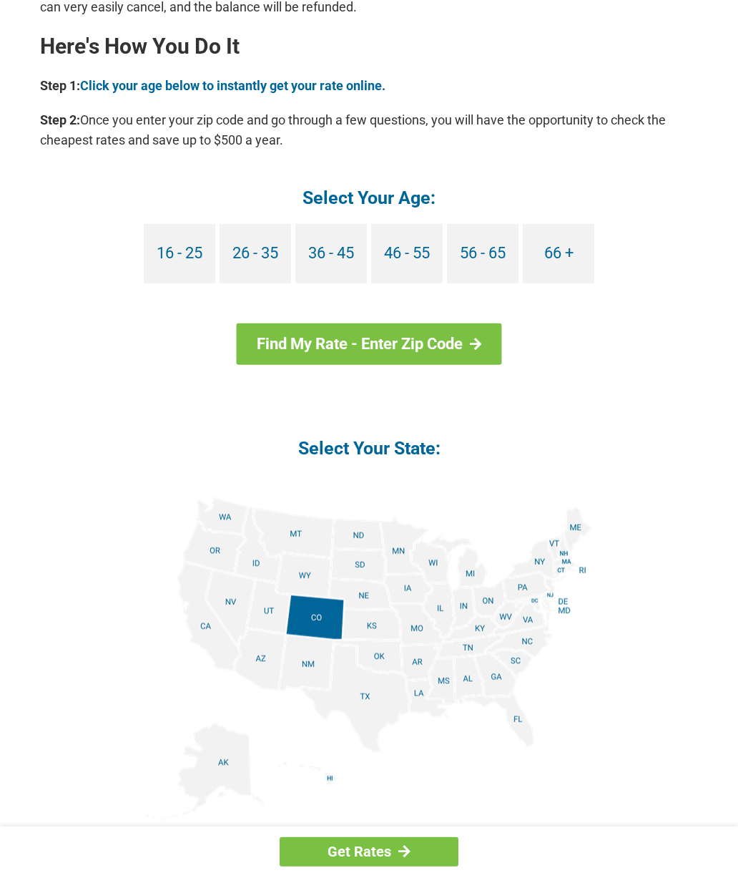  I want to click on a: Click your age below to instantly get your rate online., so click(233, 86).